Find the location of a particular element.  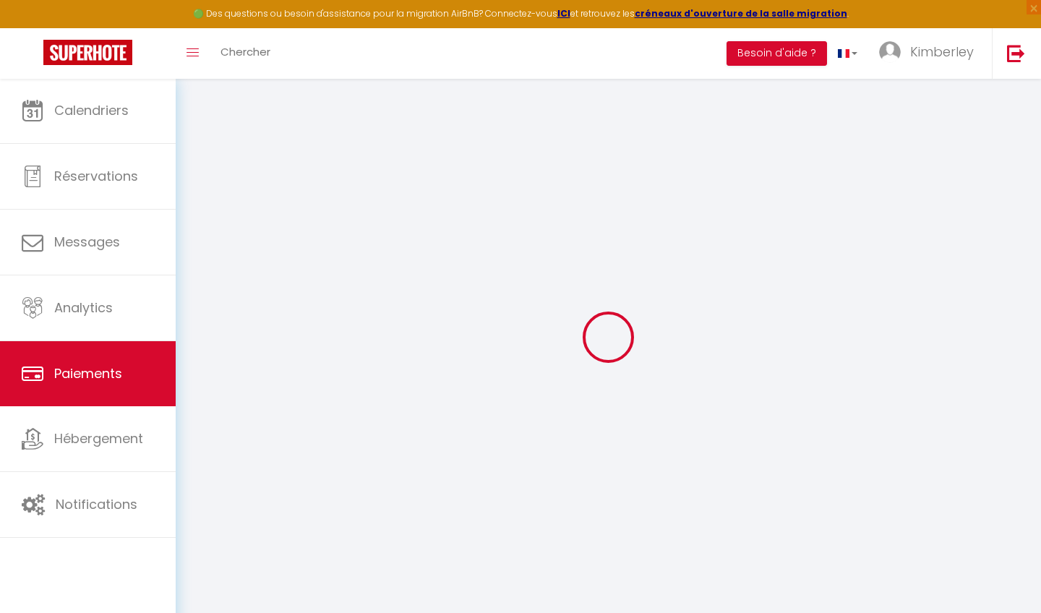

img: Super Booking is located at coordinates (87, 52).